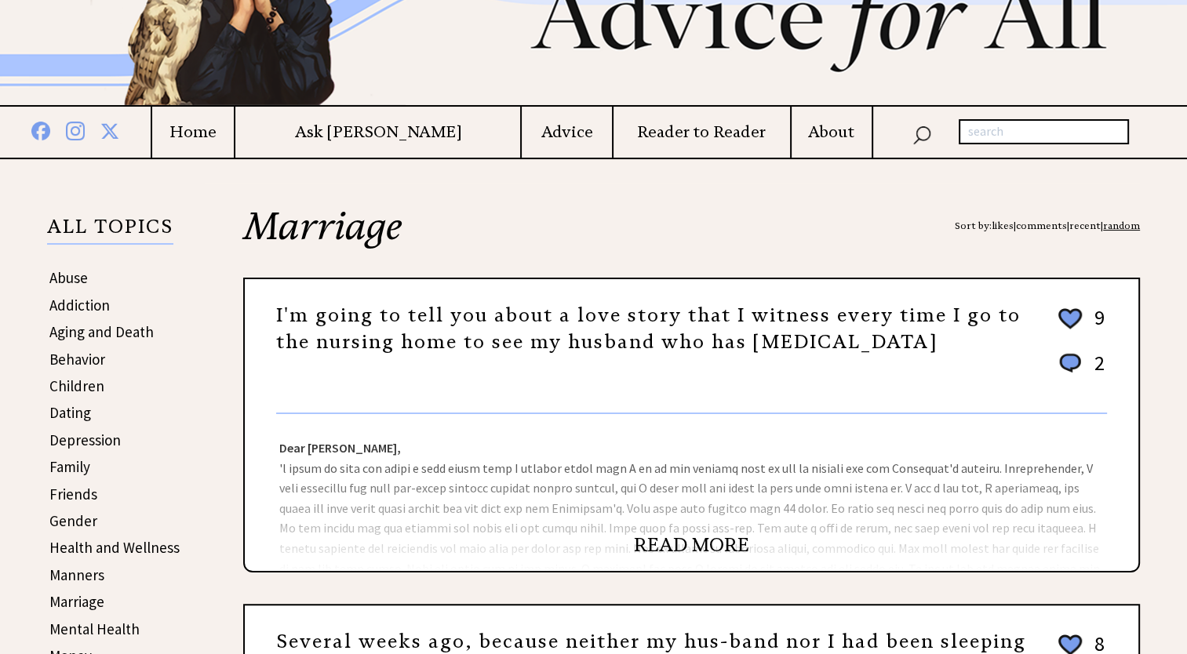  Describe the element at coordinates (1070, 318) in the screenshot. I see `img: heart_outline%202.png` at that location.